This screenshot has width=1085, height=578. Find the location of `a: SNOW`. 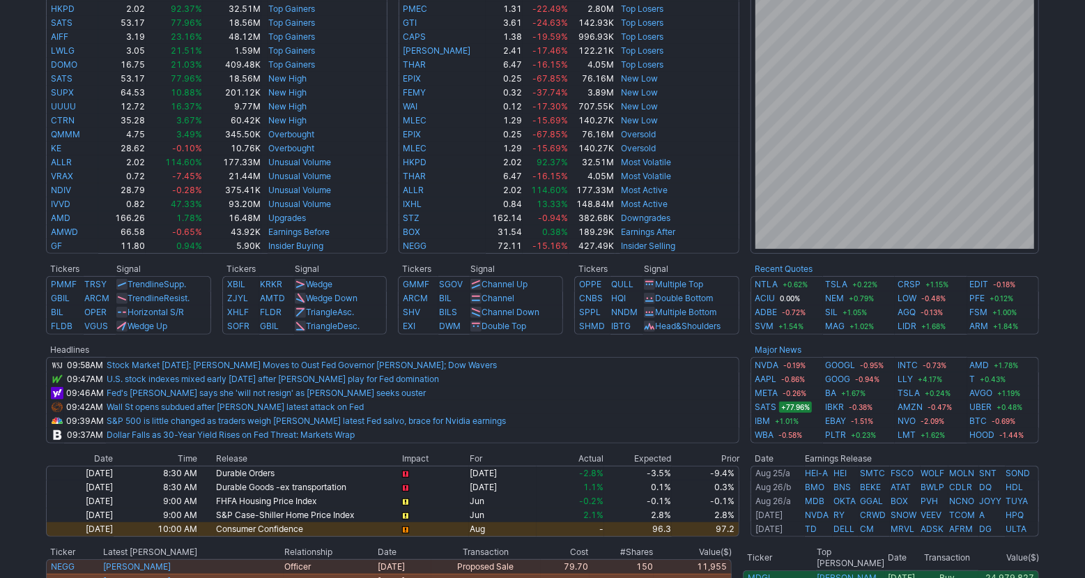

a: SNOW is located at coordinates (903, 514).